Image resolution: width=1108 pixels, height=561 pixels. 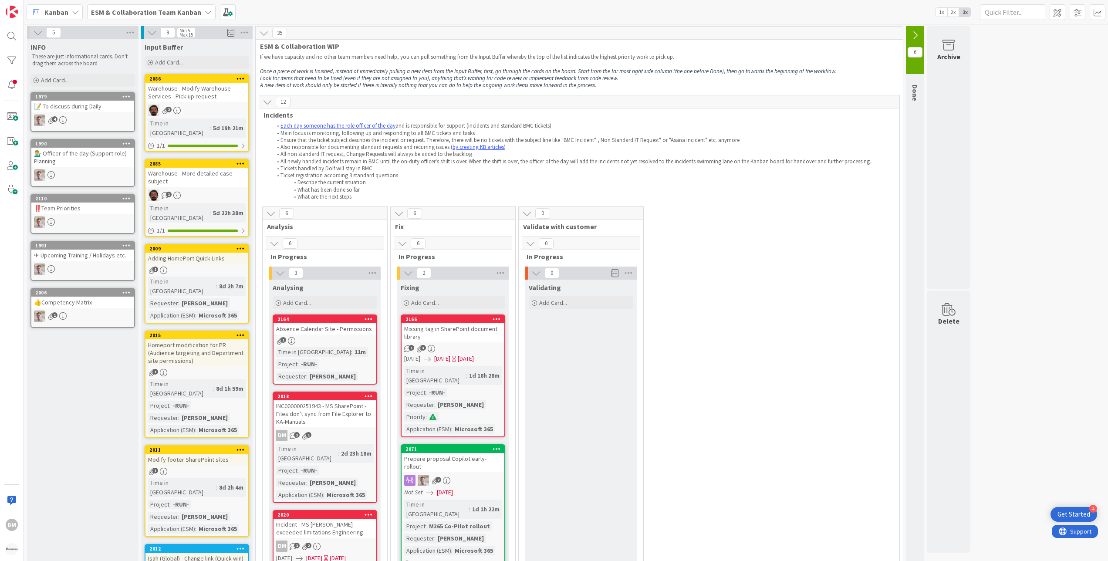 I want to click on div: 2015Homeport modification for PR (Audience targeting and Department site permissions), so click(x=197, y=349).